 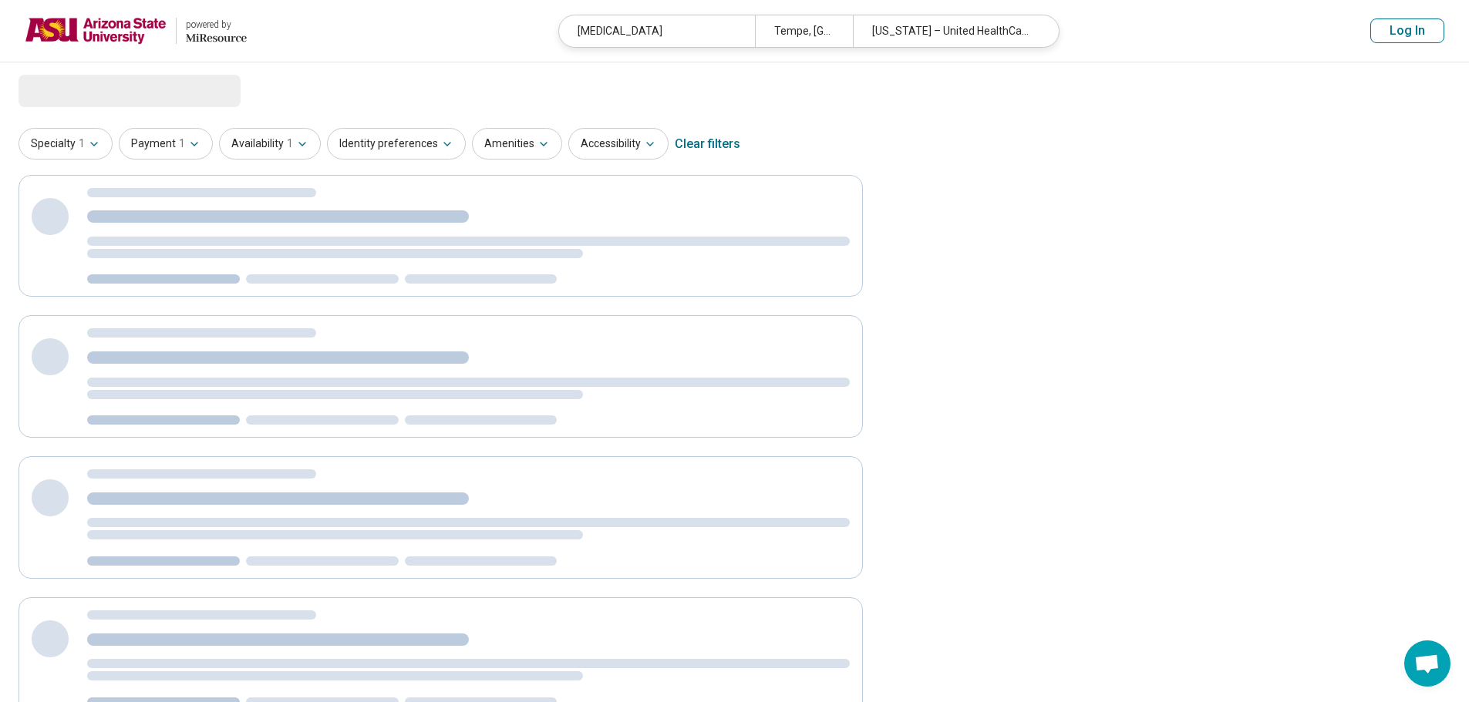 What do you see at coordinates (618, 143) in the screenshot?
I see `button: Accessibility` at bounding box center [618, 143].